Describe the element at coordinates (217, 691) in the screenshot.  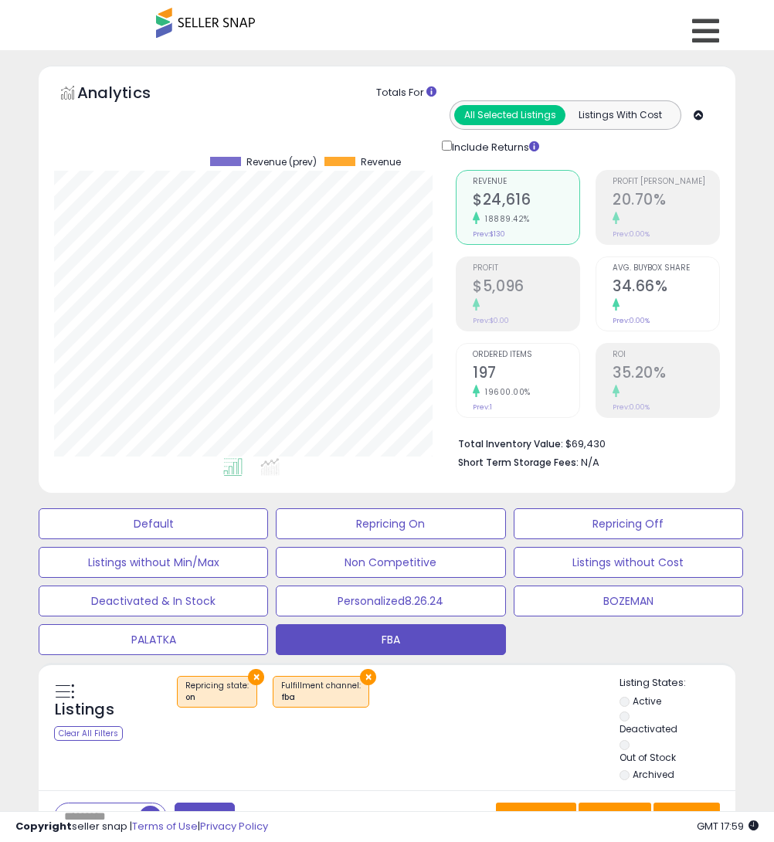
I see `span: Repricing state :` at that location.